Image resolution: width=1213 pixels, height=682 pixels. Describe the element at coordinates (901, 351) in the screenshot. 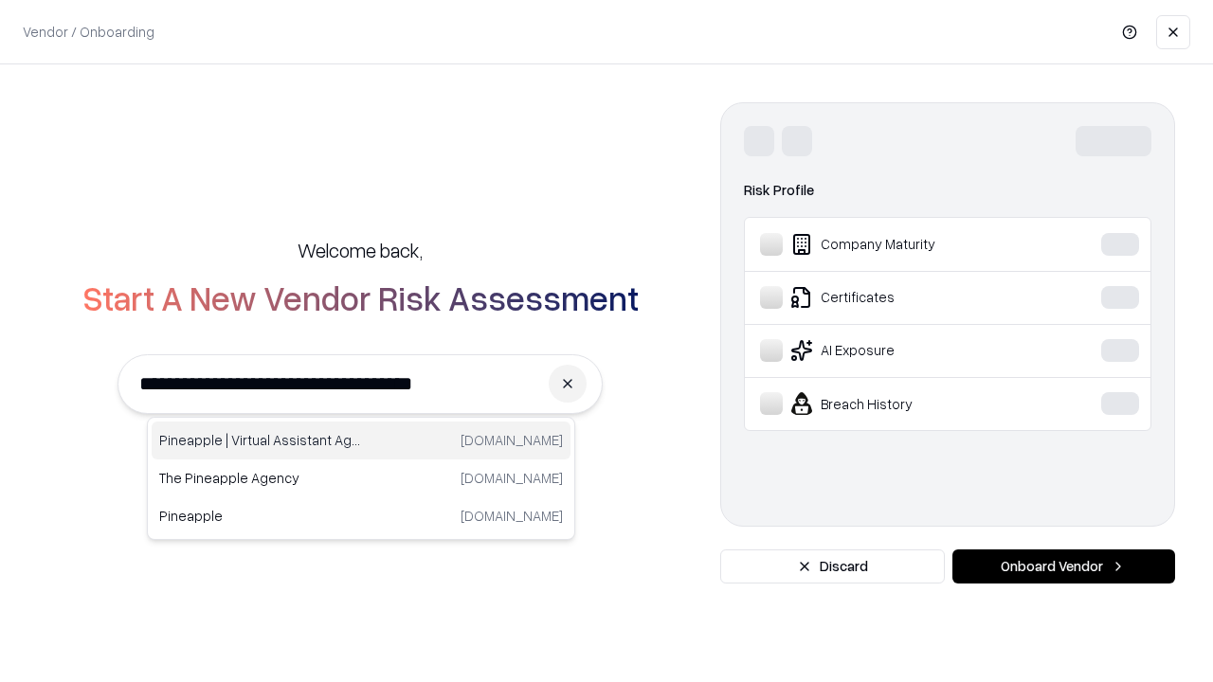

I see `div: AI Exposure` at that location.